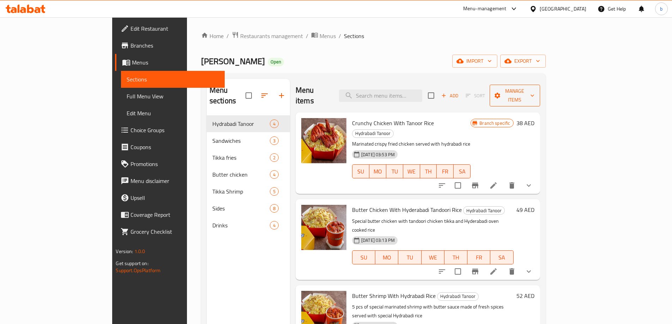 The height and width of the screenshot is (324, 672). What do you see at coordinates (241, 192) in the screenshot?
I see `div: Tikka Shrimp` at bounding box center [241, 192].